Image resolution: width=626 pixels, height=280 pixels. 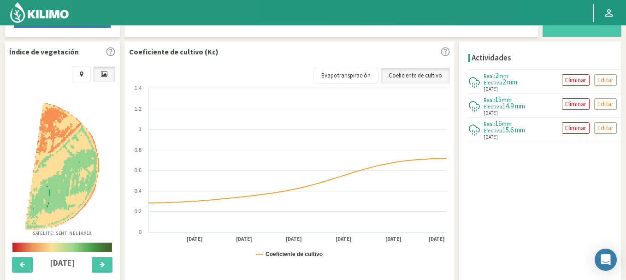 What do you see at coordinates (415, 76) in the screenshot?
I see `a: Coeficiente de cultivo` at bounding box center [415, 76].